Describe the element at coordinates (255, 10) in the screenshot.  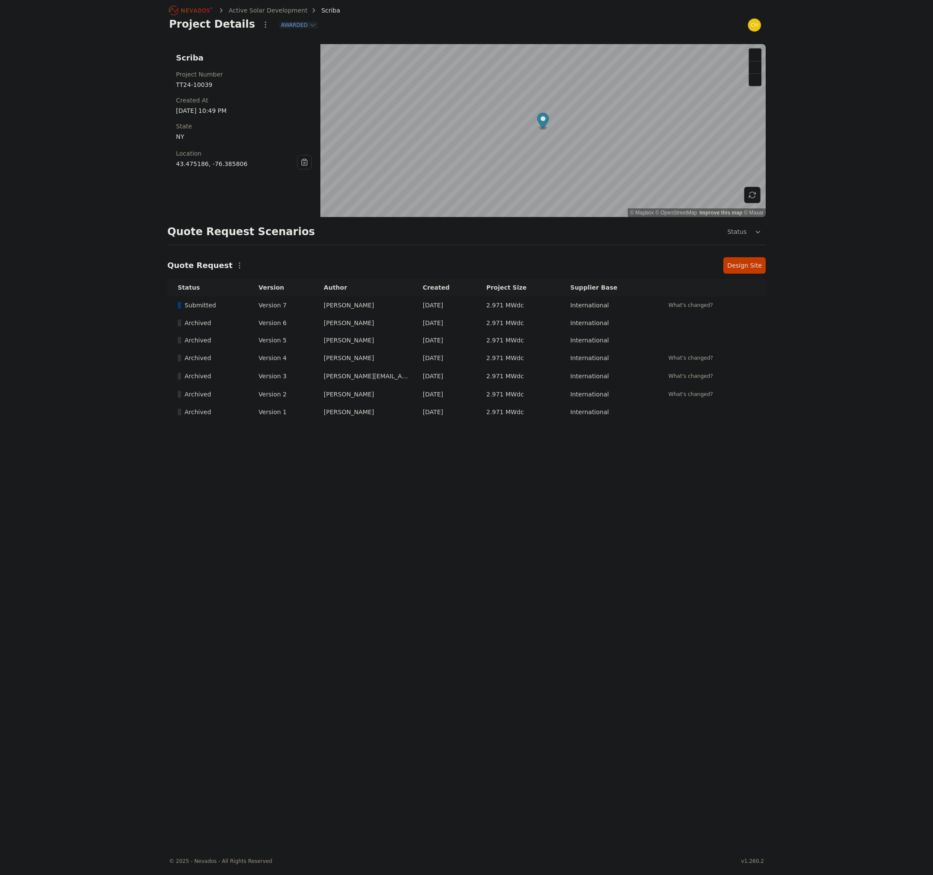
I see `nav: Breadcrumb` at that location.